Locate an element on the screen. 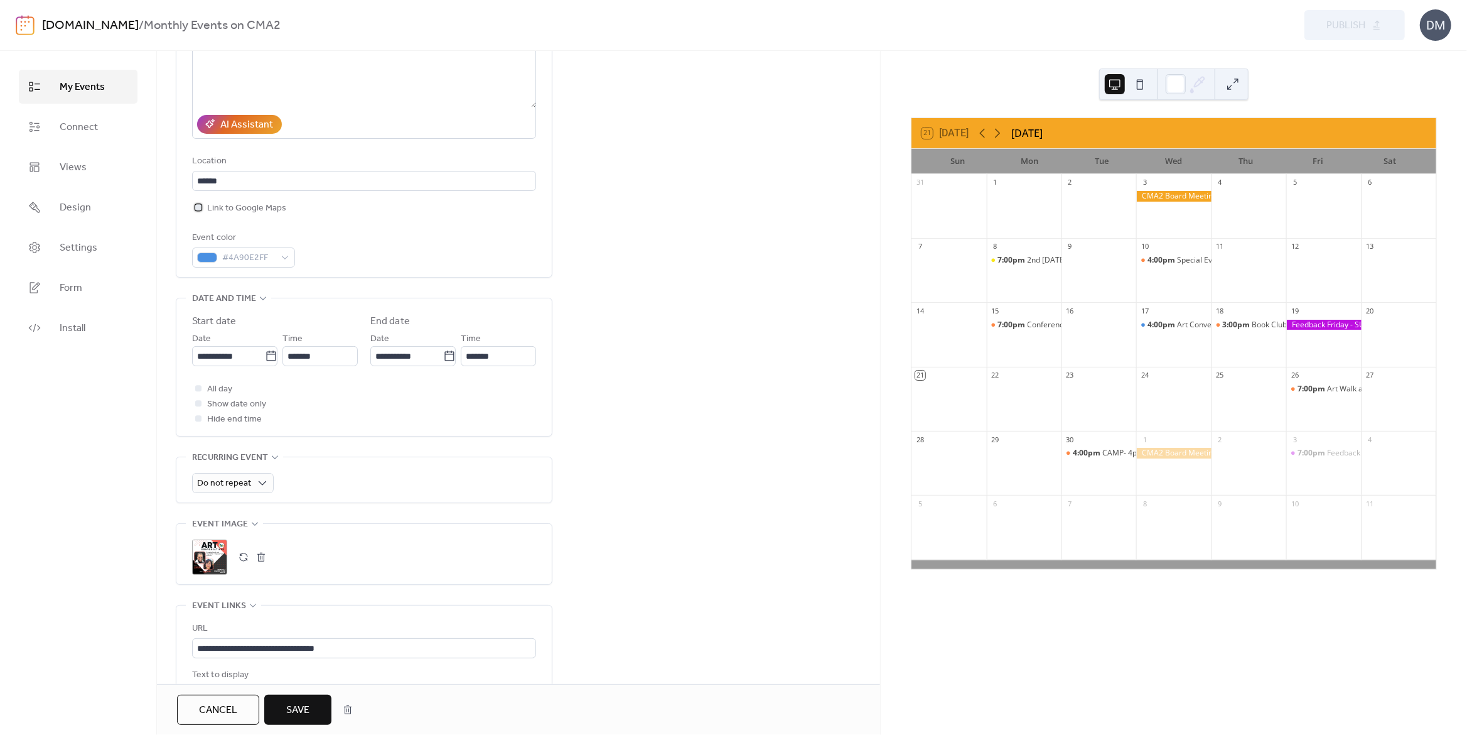  div: 21 is located at coordinates (920, 375).